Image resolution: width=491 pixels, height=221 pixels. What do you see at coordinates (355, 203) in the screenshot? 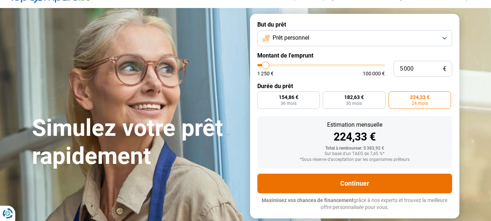
I see `p: grâce à nos experts et trouvez la meilleure offre personnalisée pour vous.` at bounding box center [355, 203].